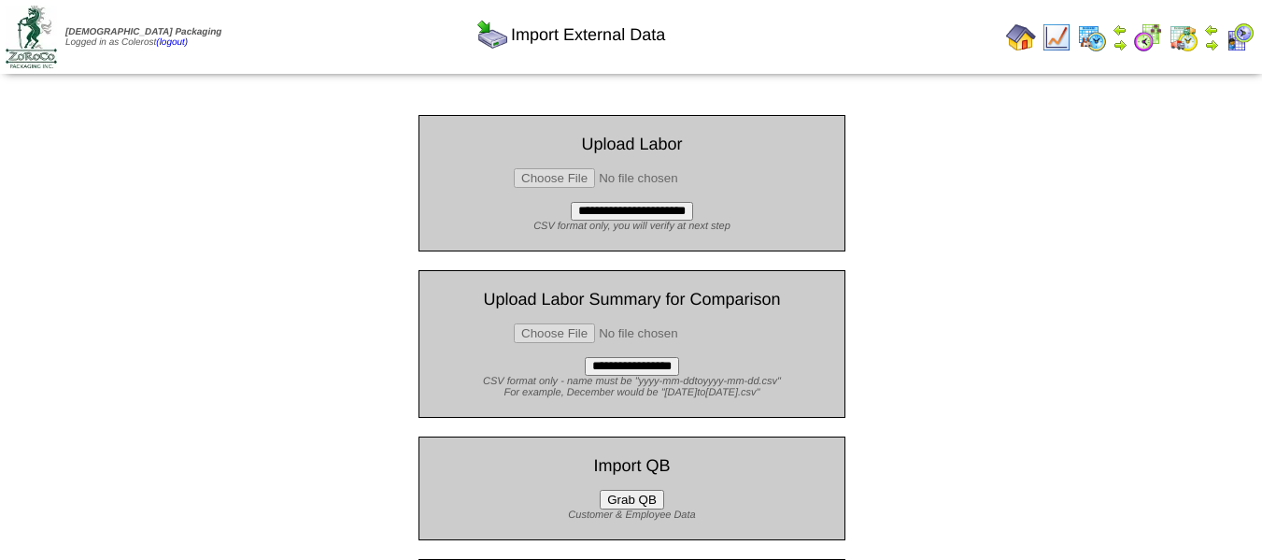 The height and width of the screenshot is (560, 1262). I want to click on img: calendarinout.gif, so click(1184, 37).